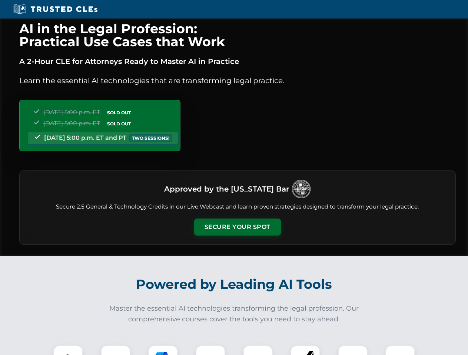 This screenshot has width=468, height=355. What do you see at coordinates (237, 35) in the screenshot?
I see `h1: AI in the Legal Profession: Practical Use Cases that Work` at bounding box center [237, 35].